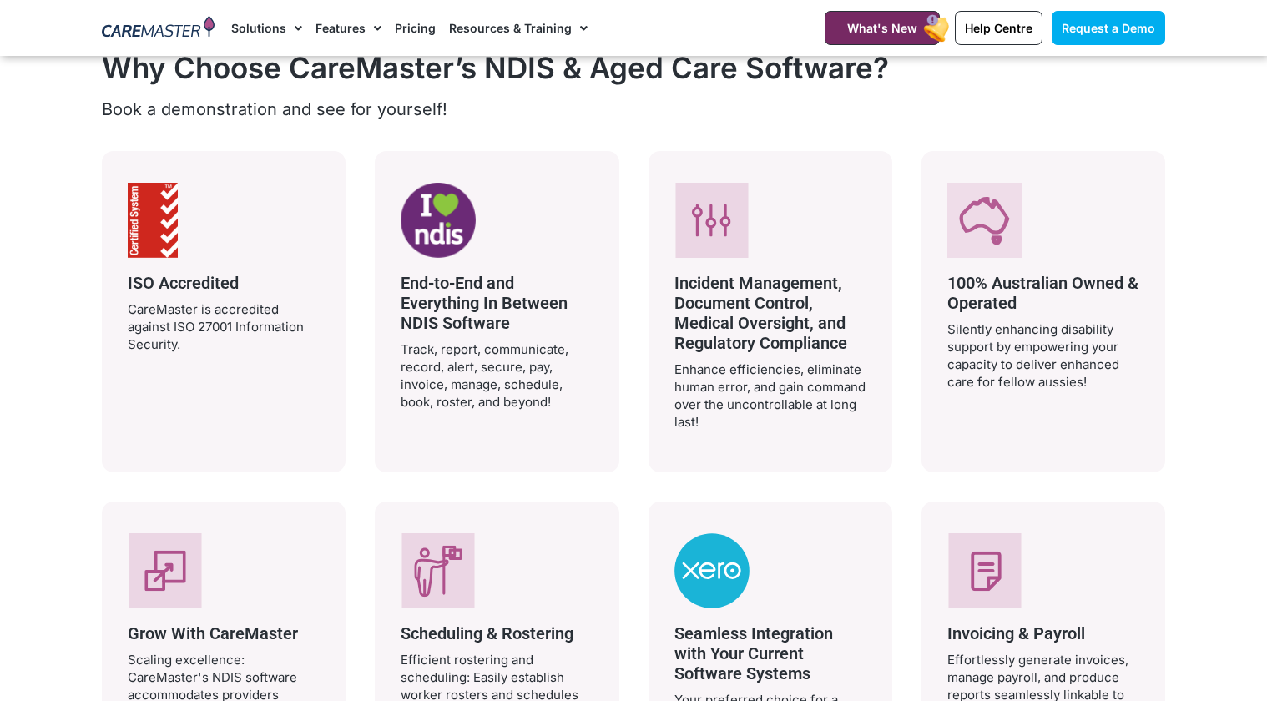 The width and height of the screenshot is (1267, 701). Describe the element at coordinates (1044, 356) in the screenshot. I see `p: Silently enhancing disability support by empowering your capacity to deliver enhanced care for fe...` at that location.